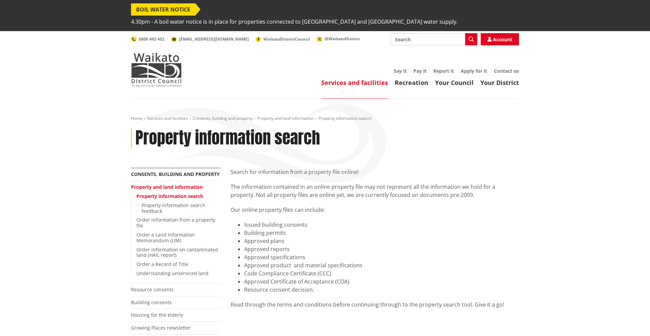 The width and height of the screenshot is (650, 336). I want to click on span: @WaikatoDistrict, so click(342, 39).